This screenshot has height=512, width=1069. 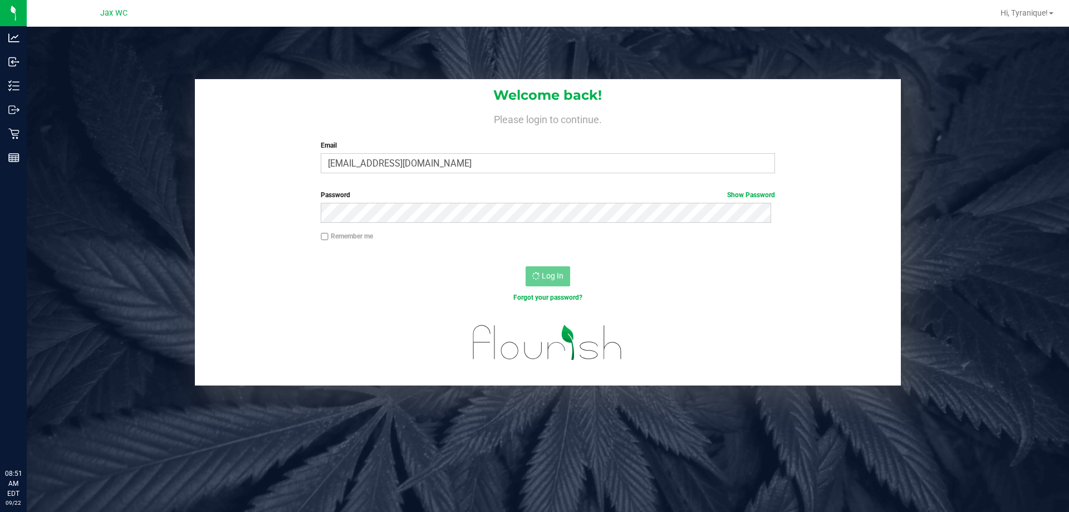 What do you see at coordinates (548, 95) in the screenshot?
I see `h1: Welcome back!` at bounding box center [548, 95].